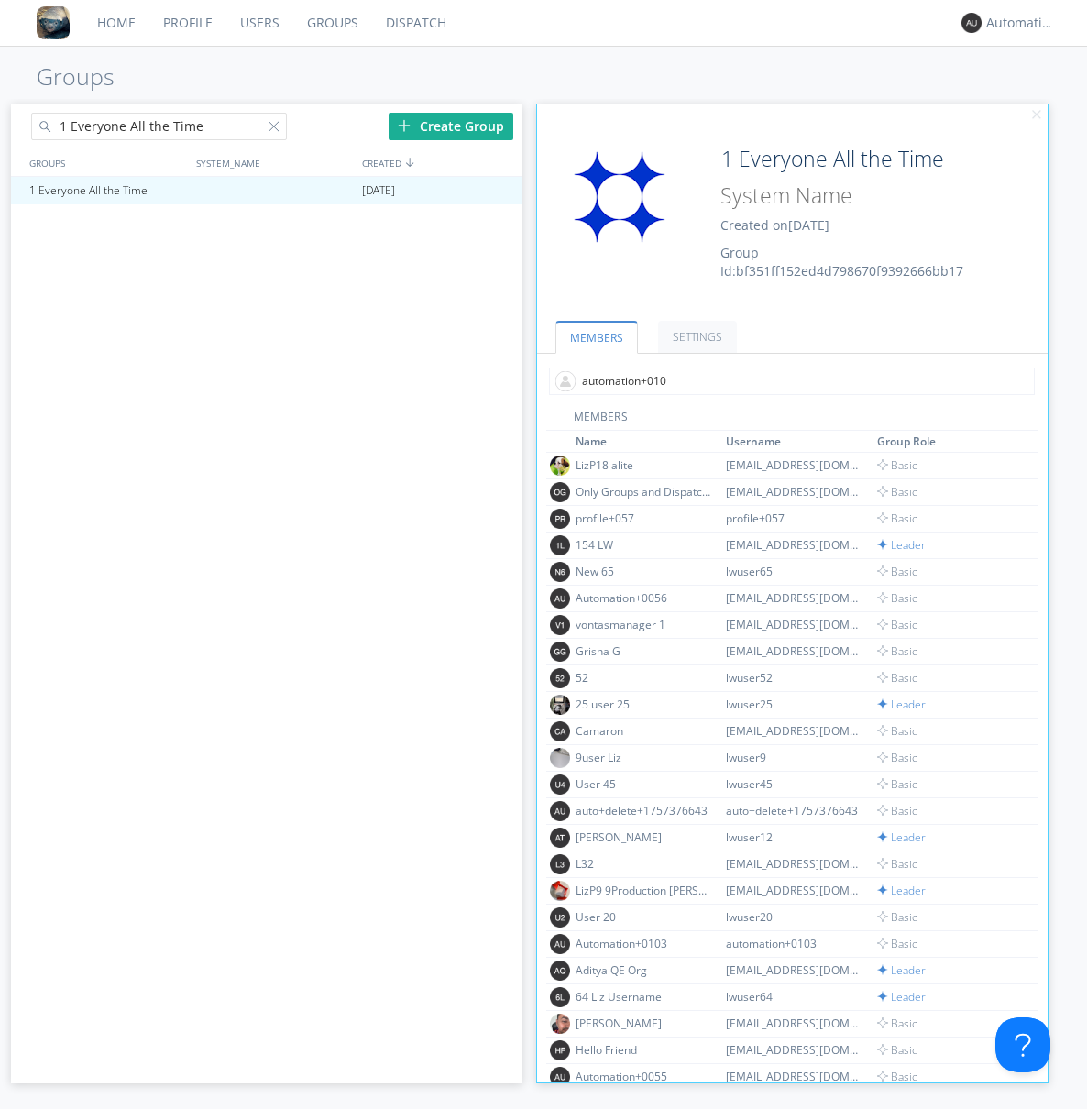 Image resolution: width=1087 pixels, height=1109 pixels. What do you see at coordinates (644, 650) in the screenshot?
I see `div: Grisha G` at bounding box center [644, 650].